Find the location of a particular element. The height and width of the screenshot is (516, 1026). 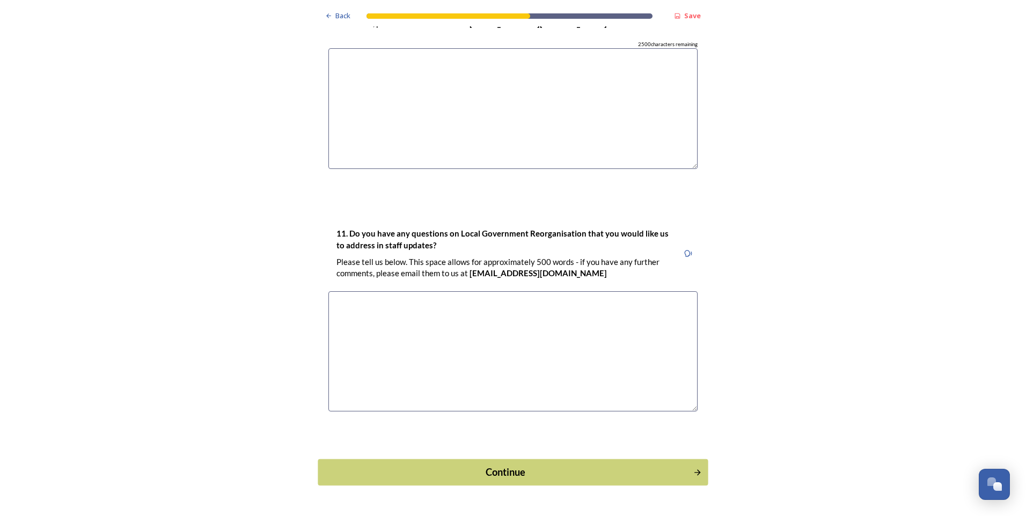

span: 2500 characters remaining is located at coordinates (667, 45).